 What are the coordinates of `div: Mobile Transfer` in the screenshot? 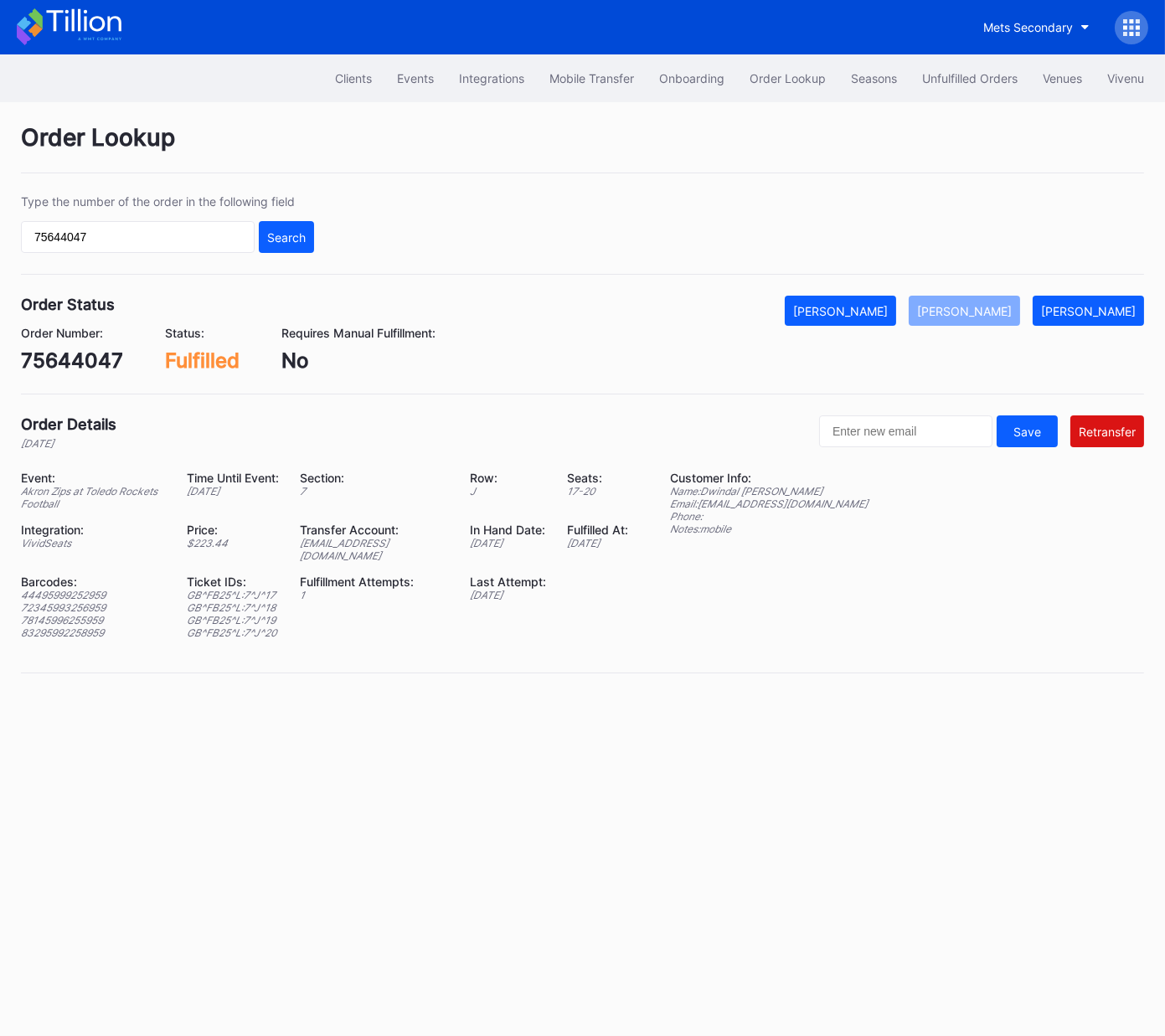 It's located at (592, 78).